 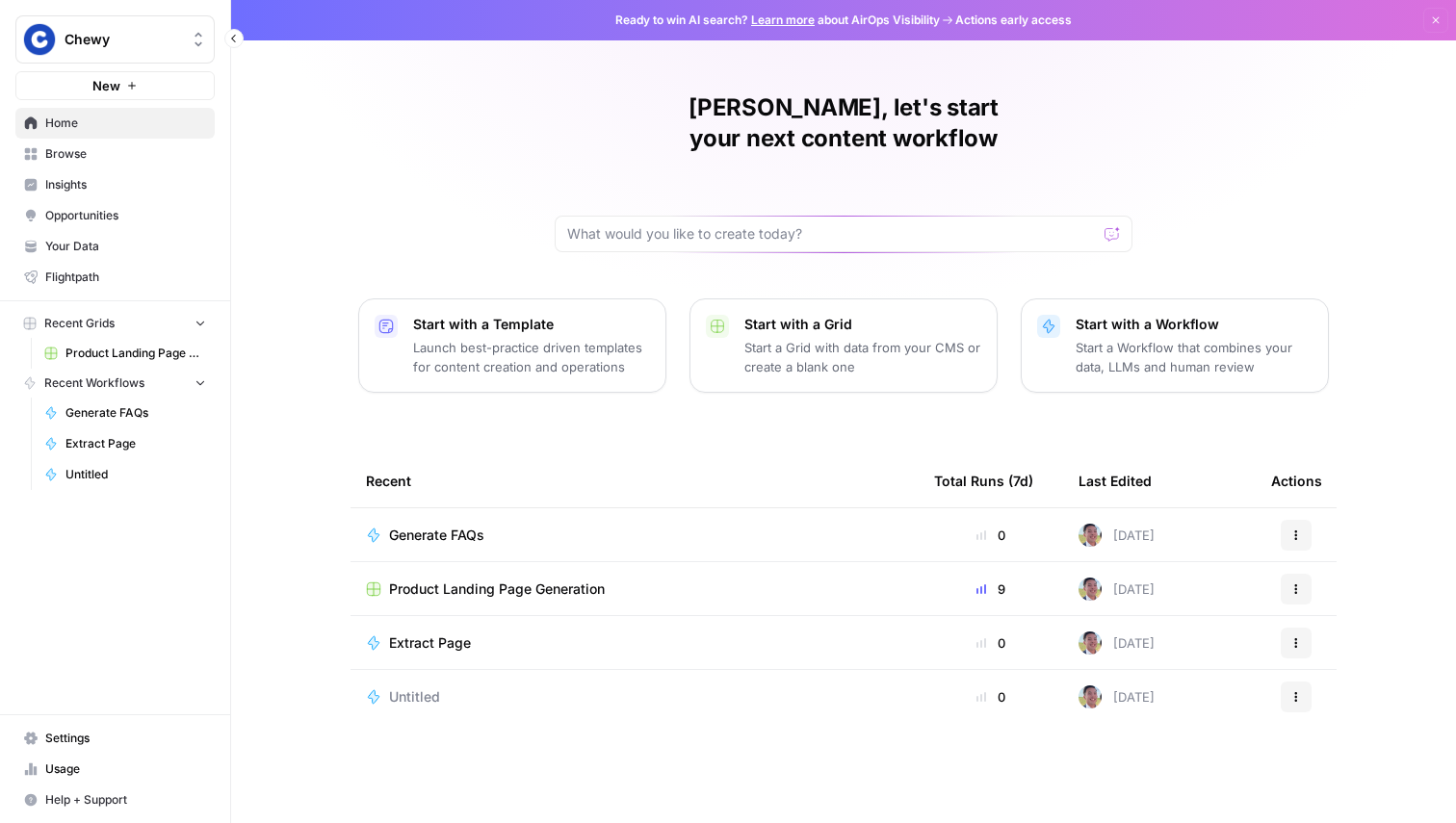 What do you see at coordinates (125, 124) in the screenshot?
I see `span: Home` at bounding box center [125, 124].